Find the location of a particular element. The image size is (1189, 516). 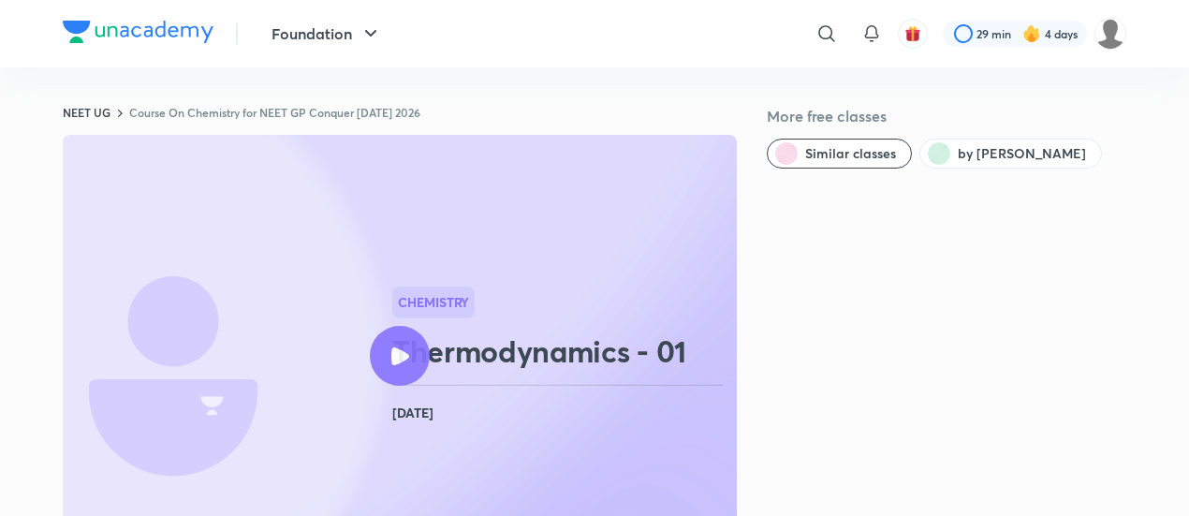

img: Rounak Sharma is located at coordinates (1110, 34).